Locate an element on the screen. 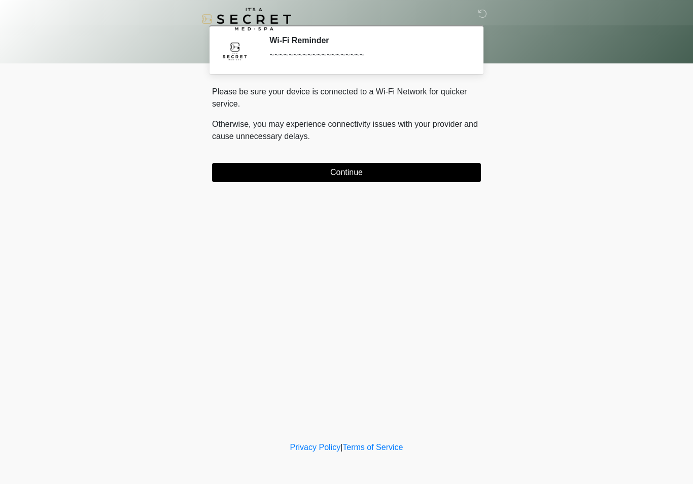 The width and height of the screenshot is (693, 484). img: It's A Secret Med Spa Logo is located at coordinates (247, 19).